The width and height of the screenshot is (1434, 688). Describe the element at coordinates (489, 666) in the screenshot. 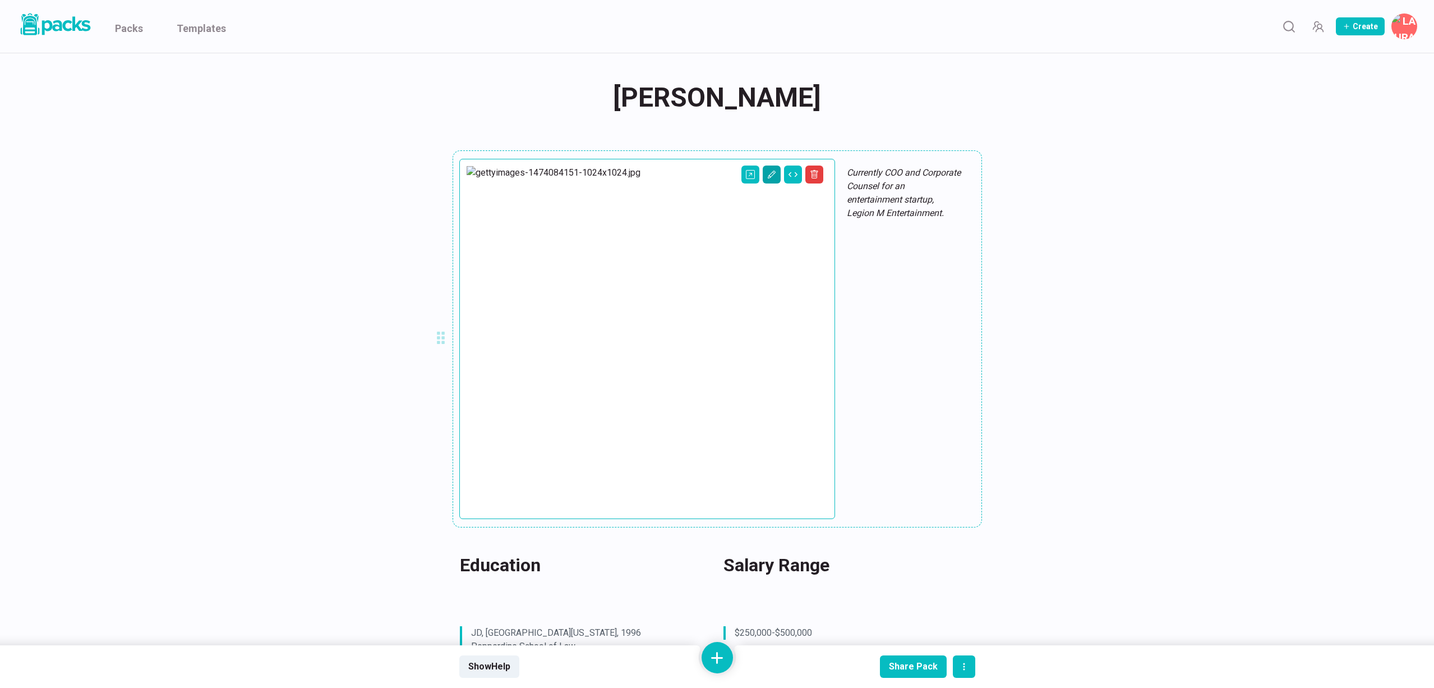

I see `button: ShowHelp` at that location.